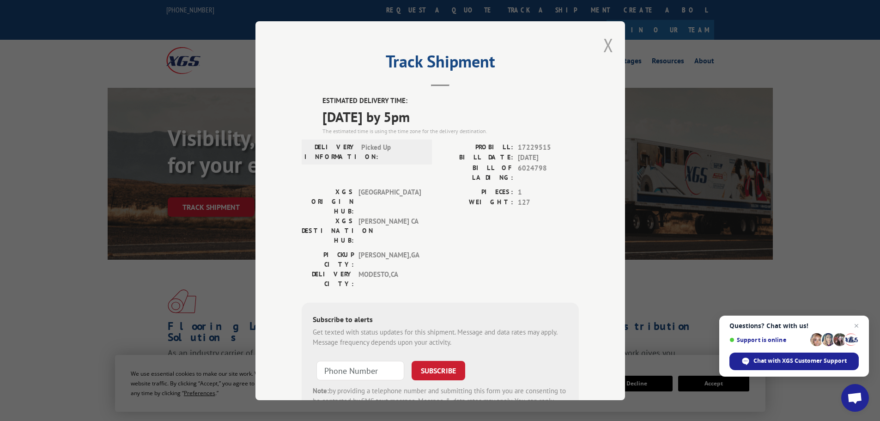 This screenshot has width=880, height=421. What do you see at coordinates (330, 152) in the screenshot?
I see `label: DELIVERY INFORMATION:` at bounding box center [330, 152].